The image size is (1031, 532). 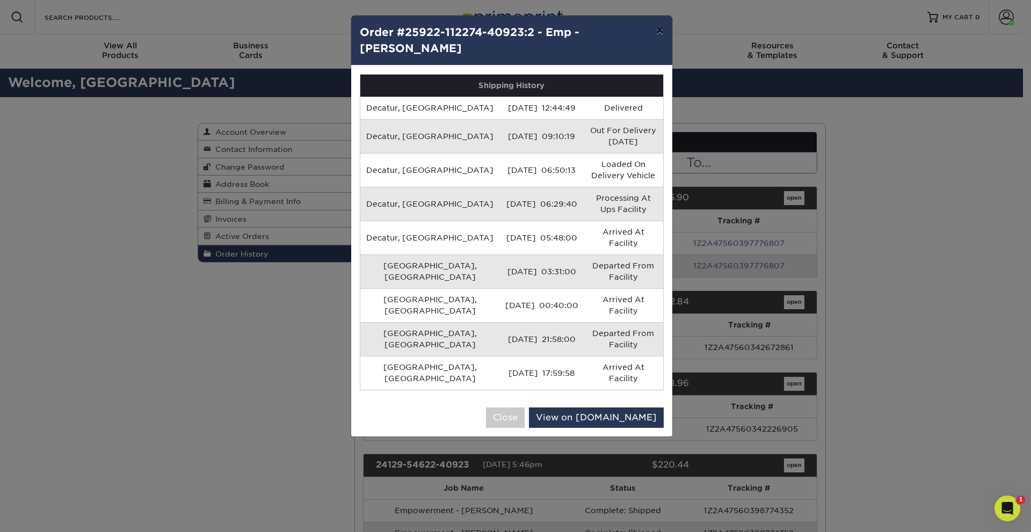 I want to click on td: Loaded On Delivery Vehicle, so click(x=623, y=170).